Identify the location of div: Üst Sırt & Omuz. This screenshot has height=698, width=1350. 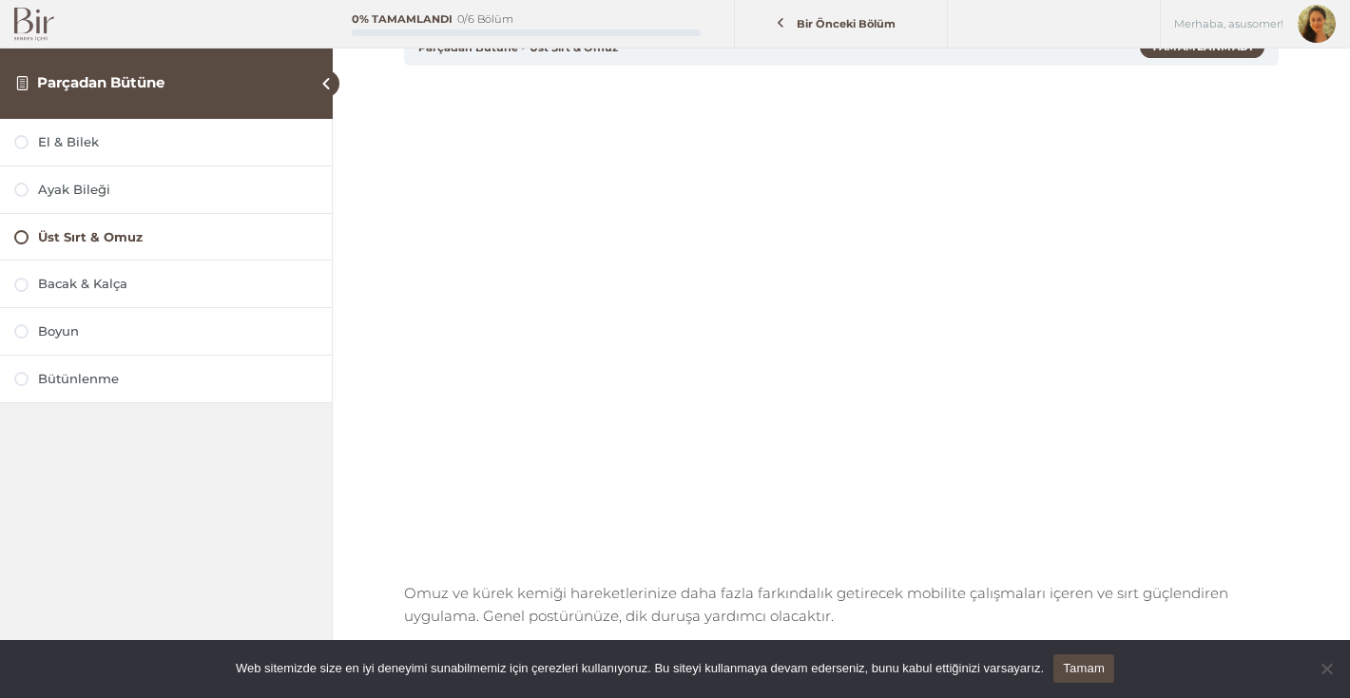
(178, 237).